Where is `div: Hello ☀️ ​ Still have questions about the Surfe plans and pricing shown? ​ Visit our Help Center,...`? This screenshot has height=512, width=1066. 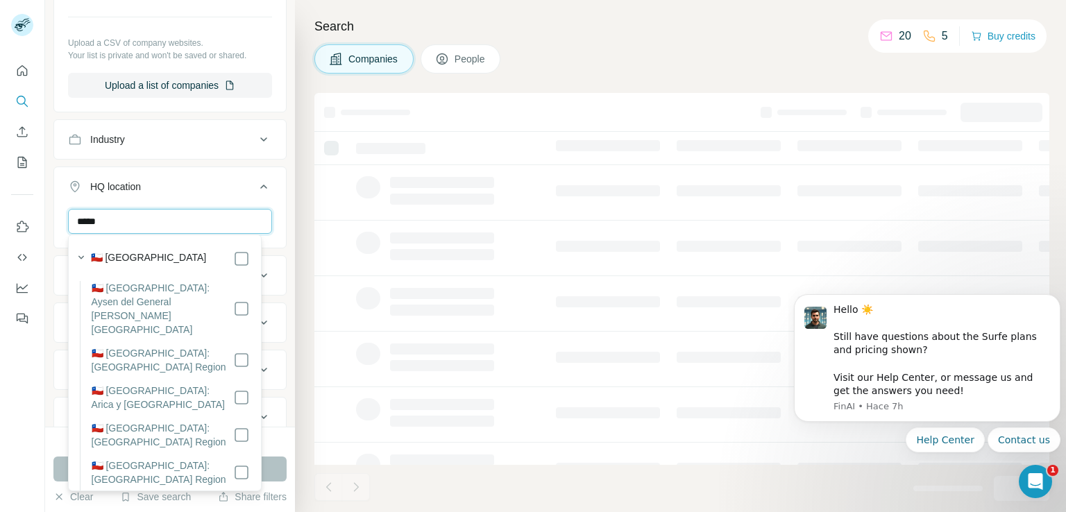
div: Hello ☀️ ​ Still have questions about the Surfe plans and pricing shown? ​ Visit our Help Center,... is located at coordinates (153, 69).